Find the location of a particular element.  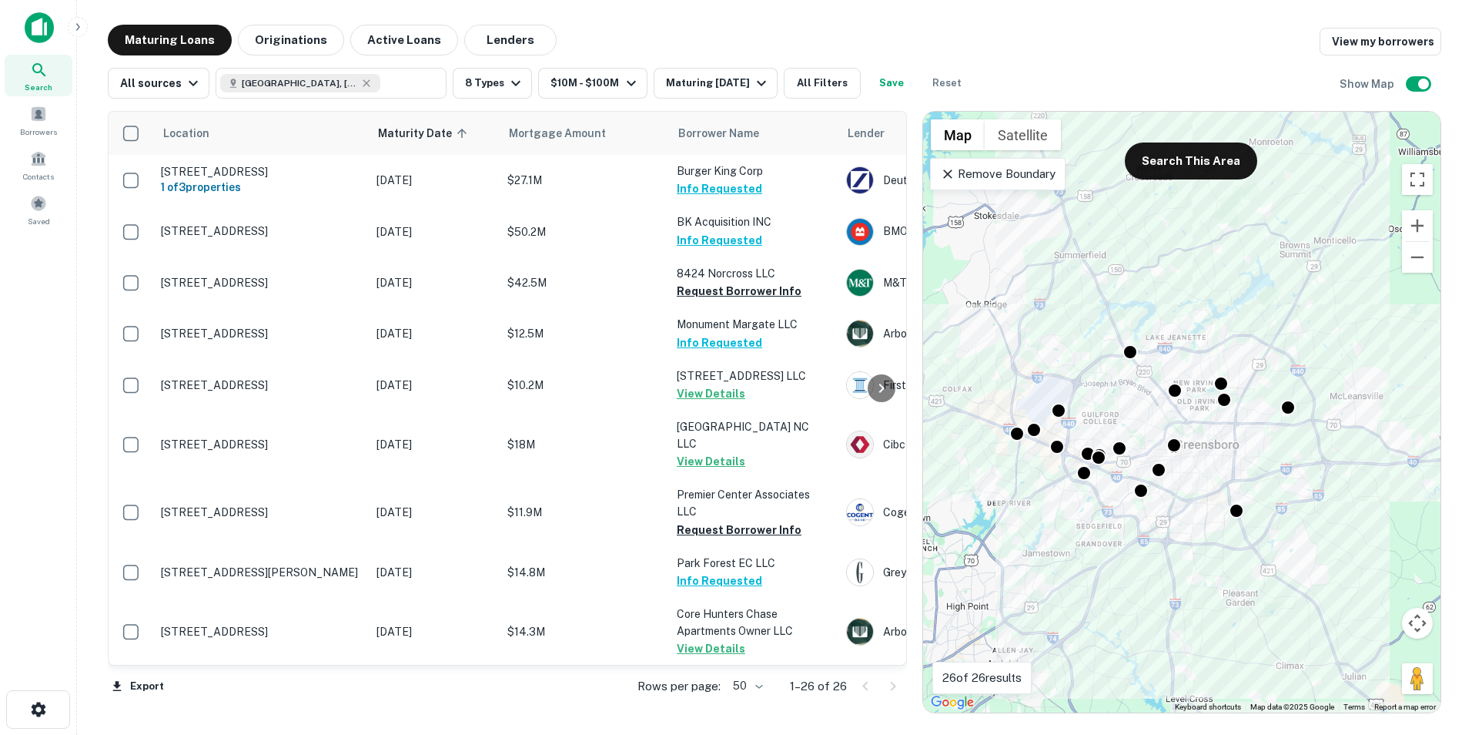

p: Remove Boundary is located at coordinates (997, 174).